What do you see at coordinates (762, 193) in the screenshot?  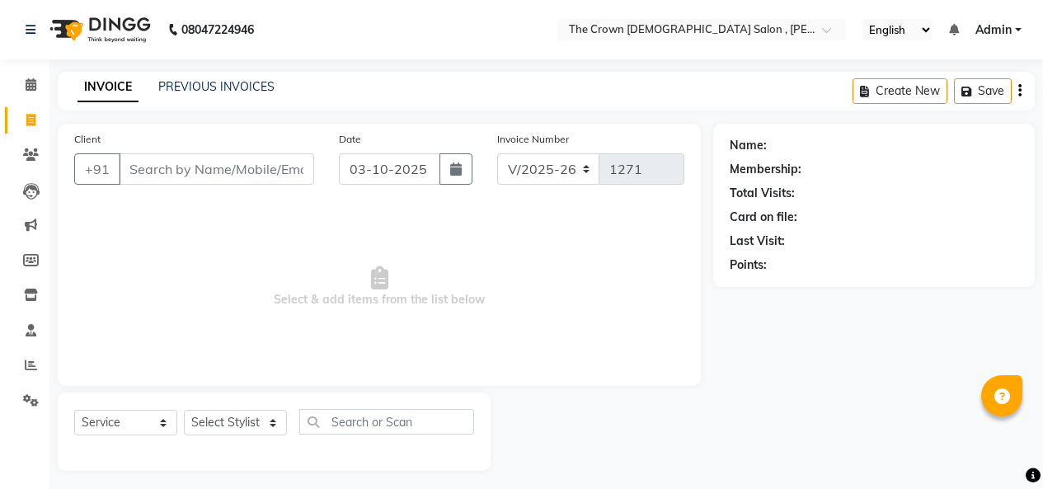 I see `div: Total Visits:` at bounding box center [762, 193].